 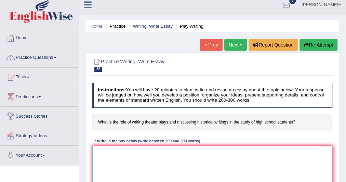 What do you see at coordinates (235, 45) in the screenshot?
I see `a: Next »` at bounding box center [235, 45].